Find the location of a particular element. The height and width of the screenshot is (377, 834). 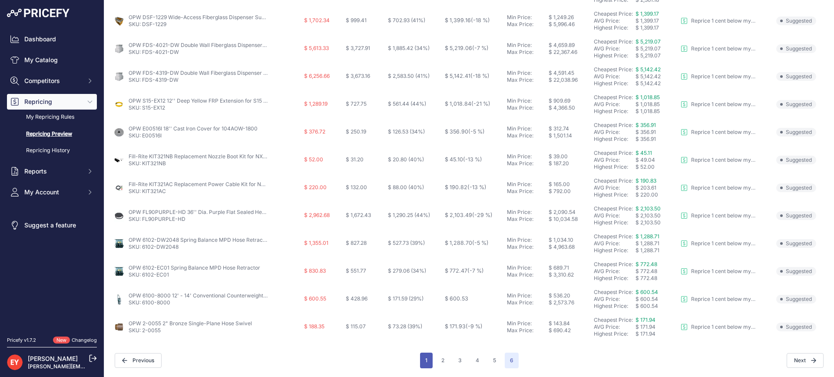

span: $ 376.72 is located at coordinates (315, 131).